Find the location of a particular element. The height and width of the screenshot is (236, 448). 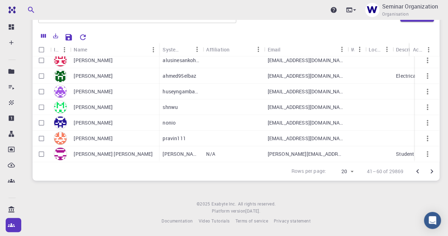

button: Reset Explorer Settings is located at coordinates (83, 37).